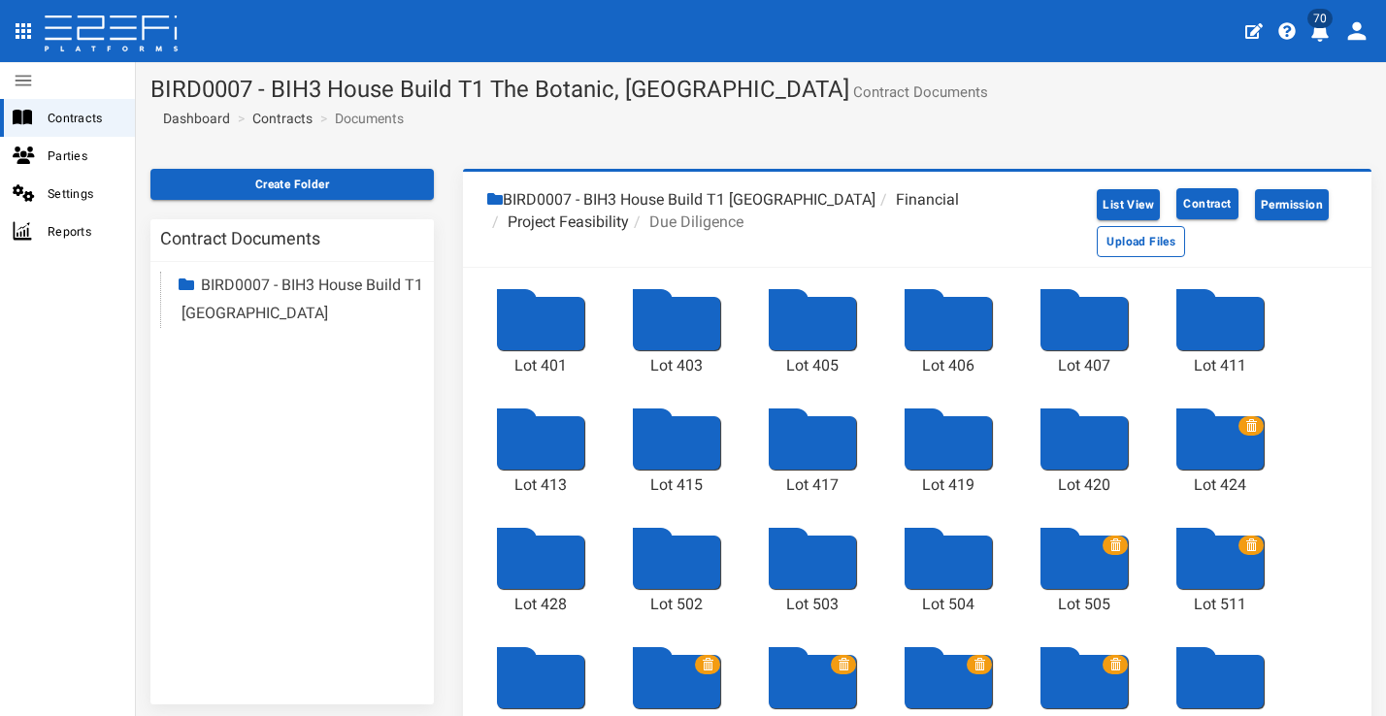 The height and width of the screenshot is (716, 1386). What do you see at coordinates (83, 117) in the screenshot?
I see `span: Contracts` at bounding box center [83, 117].